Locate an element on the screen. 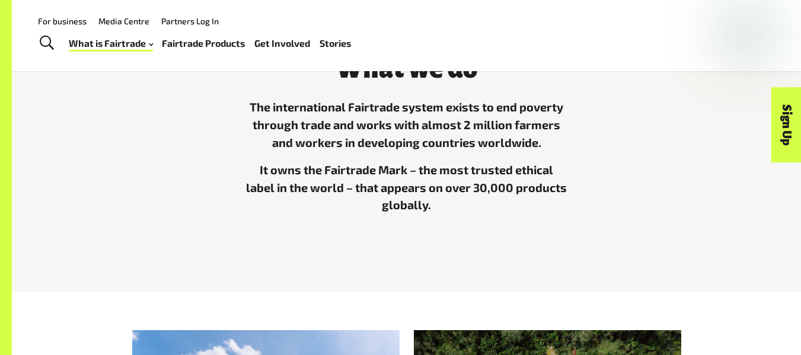  a: Media Centre is located at coordinates (124, 21).